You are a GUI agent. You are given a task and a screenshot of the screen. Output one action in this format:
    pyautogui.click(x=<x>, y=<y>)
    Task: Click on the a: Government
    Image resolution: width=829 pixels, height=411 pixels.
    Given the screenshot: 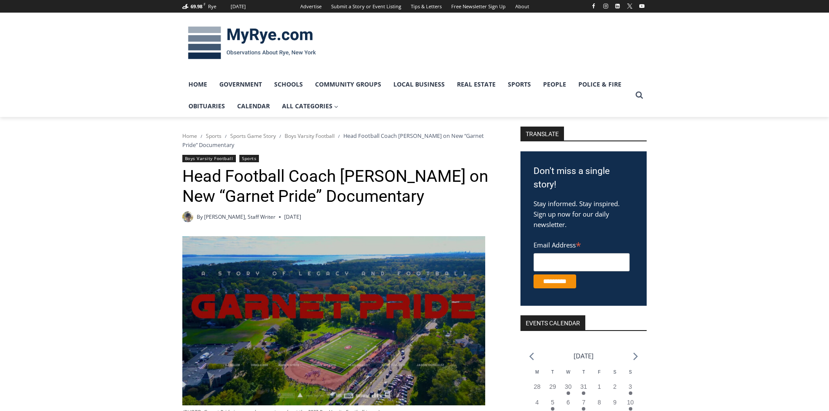 What is the action you would take?
    pyautogui.click(x=241, y=84)
    